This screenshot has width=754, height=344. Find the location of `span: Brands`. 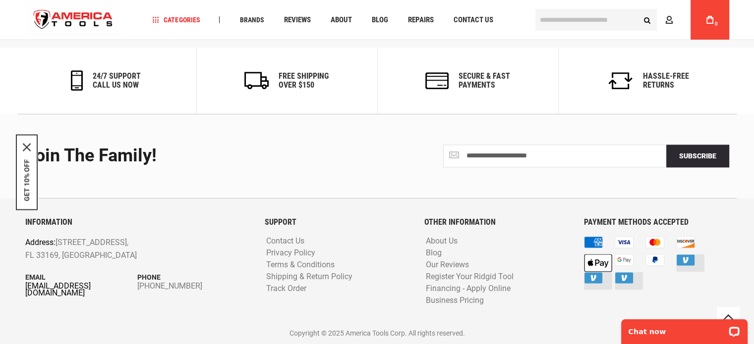

span: Brands is located at coordinates (251, 20).